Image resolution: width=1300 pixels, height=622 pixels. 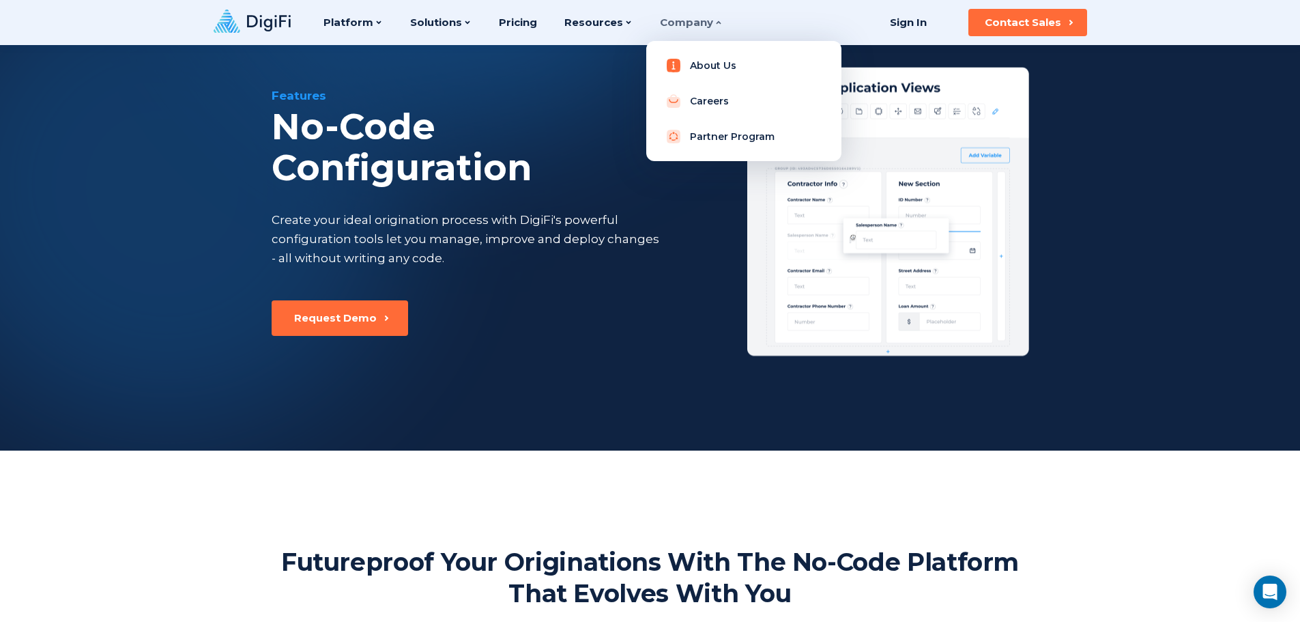 What do you see at coordinates (465, 239) in the screenshot?
I see `div: Create your ideal origination process with DigiFi's powerful configuration tools let you manage, ...` at bounding box center [465, 239].